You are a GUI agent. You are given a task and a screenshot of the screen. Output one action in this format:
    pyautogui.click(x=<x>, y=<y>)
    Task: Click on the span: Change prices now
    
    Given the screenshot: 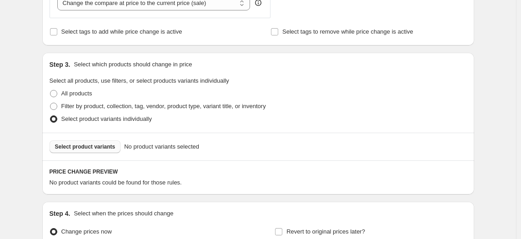 What is the action you would take?
    pyautogui.click(x=86, y=232)
    